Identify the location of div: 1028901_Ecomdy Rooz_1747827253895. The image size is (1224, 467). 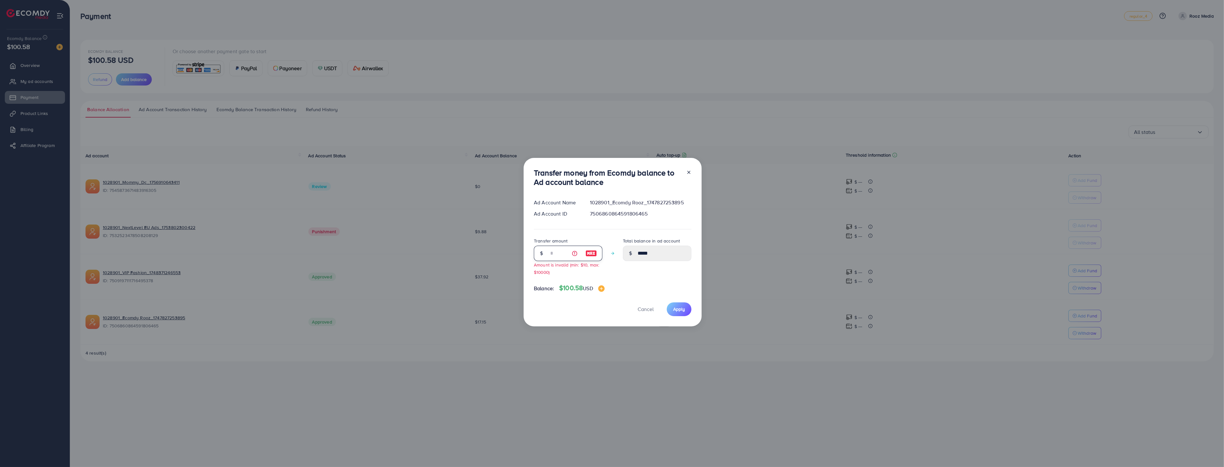
(640, 202).